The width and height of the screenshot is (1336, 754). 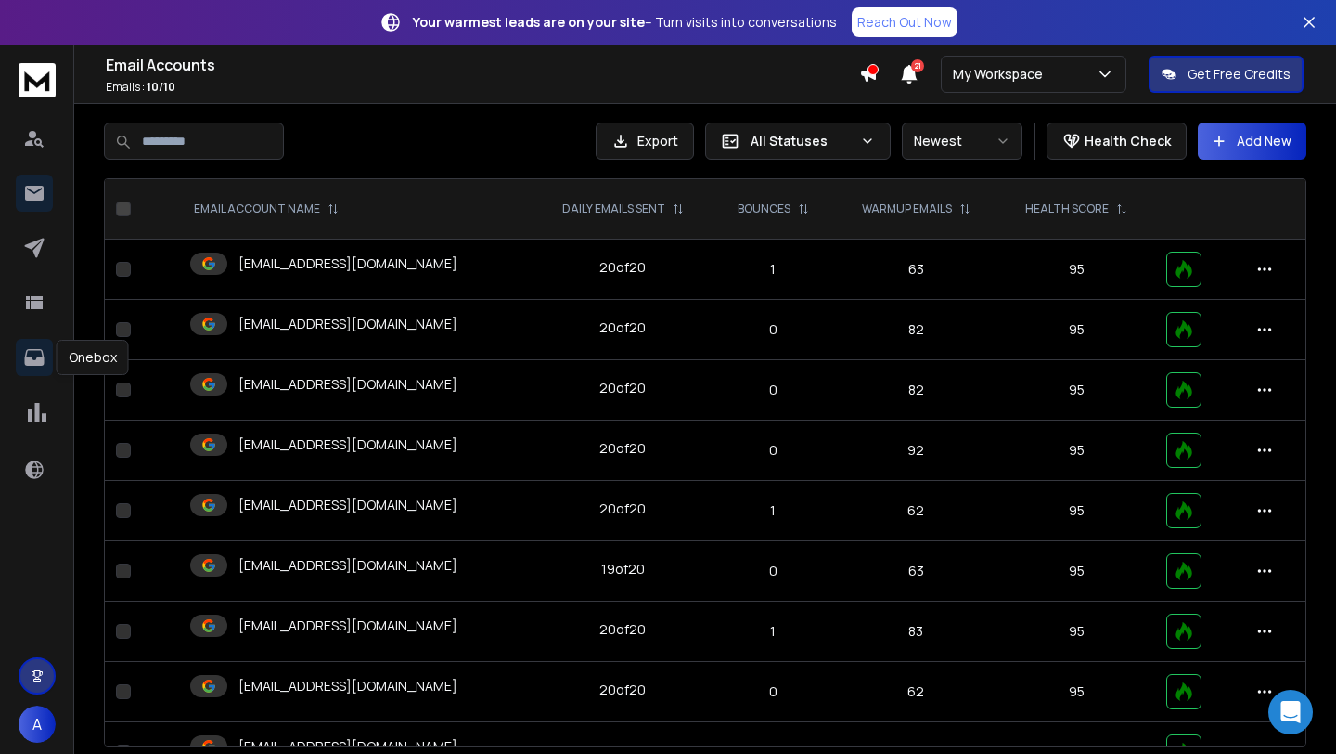 I want to click on p: DAILY EMAILS SENT, so click(x=613, y=209).